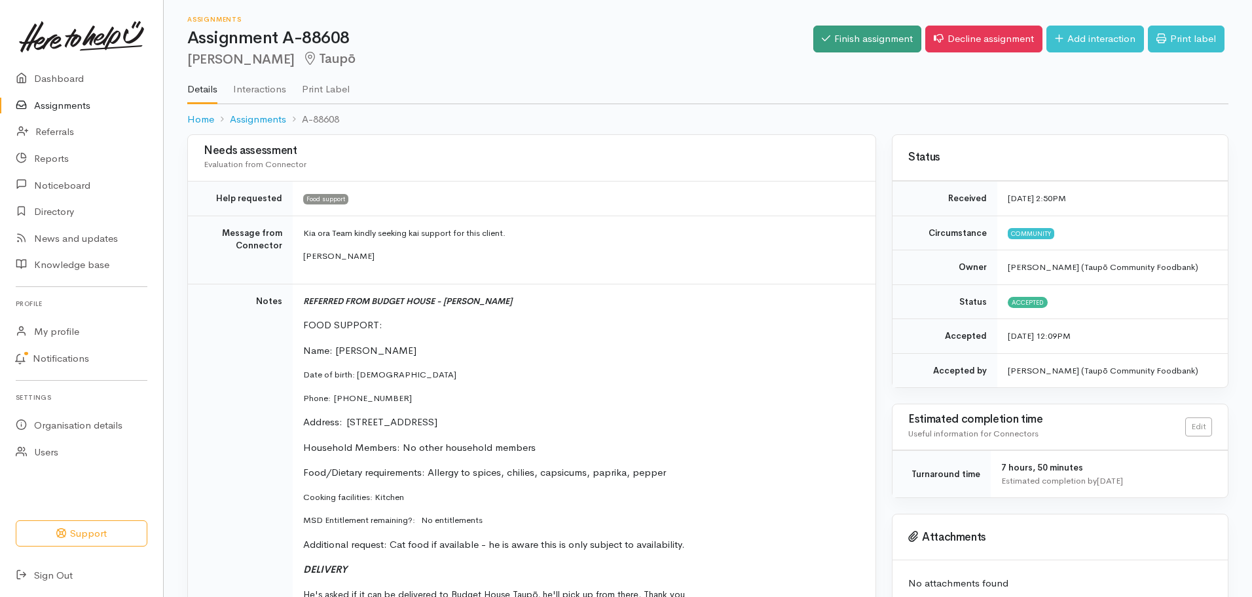 The height and width of the screenshot is (597, 1252). I want to click on nav: breadcrumb, so click(708, 119).